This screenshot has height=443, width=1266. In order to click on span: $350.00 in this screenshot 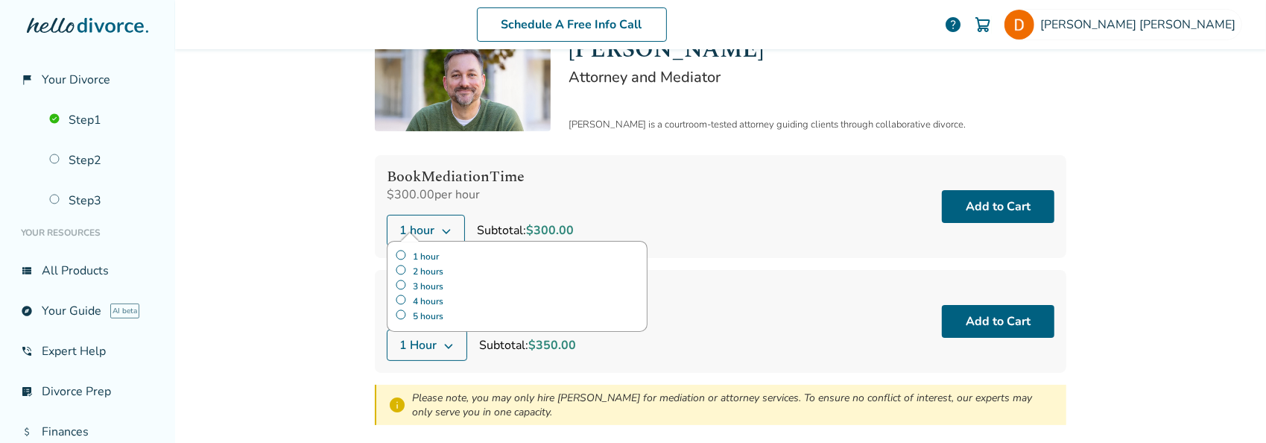, I will do `click(552, 345)`.